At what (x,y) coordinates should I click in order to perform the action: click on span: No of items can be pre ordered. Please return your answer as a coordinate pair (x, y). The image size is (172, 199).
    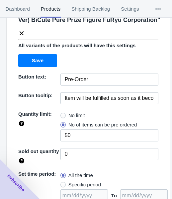
    Looking at the image, I should click on (103, 125).